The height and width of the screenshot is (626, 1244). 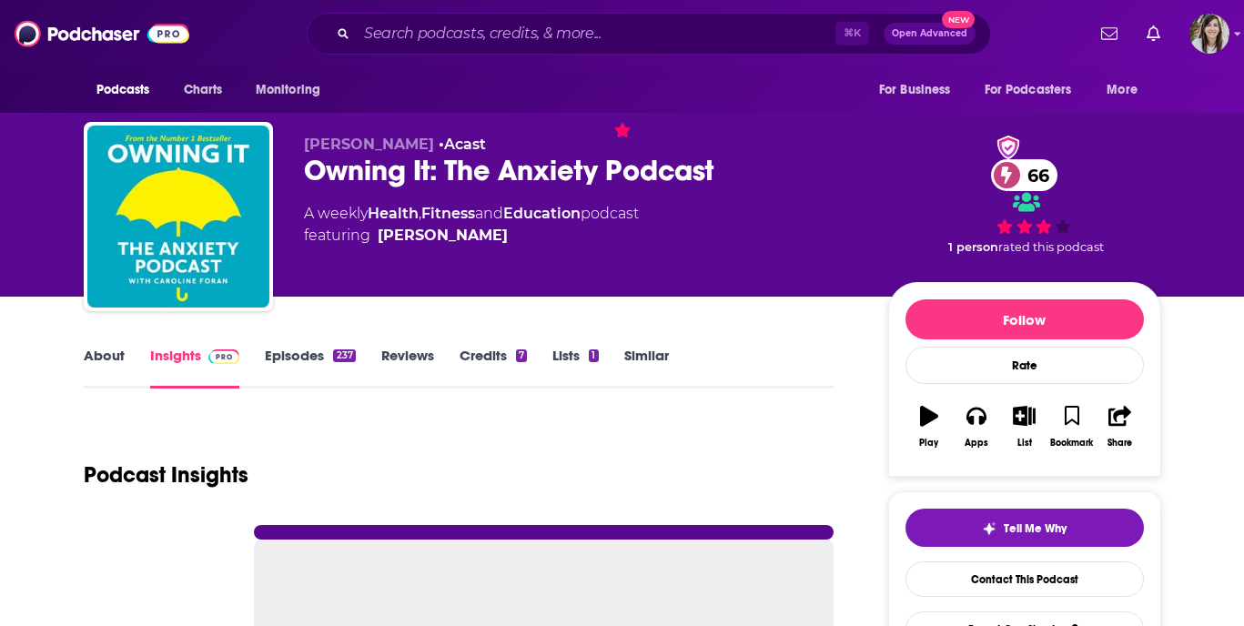 What do you see at coordinates (471, 225) in the screenshot?
I see `div: A weekly podcast` at bounding box center [471, 225].